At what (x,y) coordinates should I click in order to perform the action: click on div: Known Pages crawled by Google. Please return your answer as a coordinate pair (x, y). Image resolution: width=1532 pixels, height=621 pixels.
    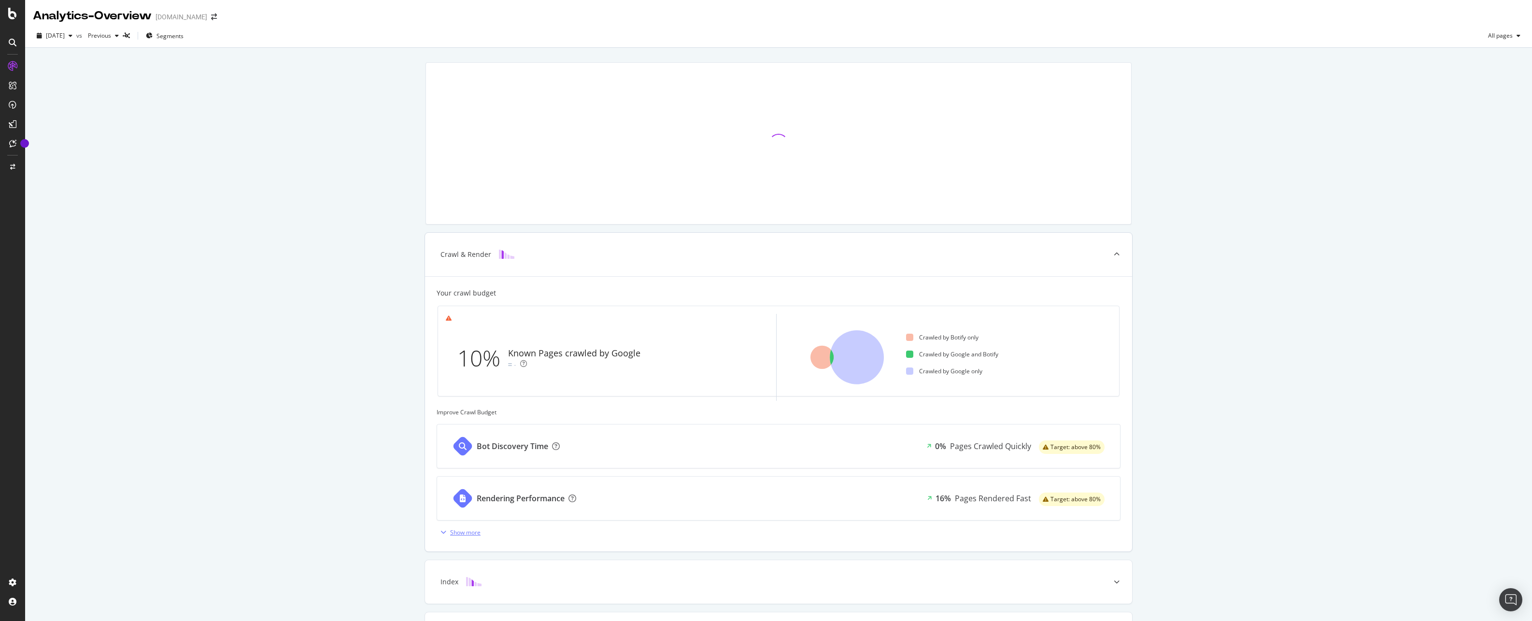
    Looking at the image, I should click on (574, 353).